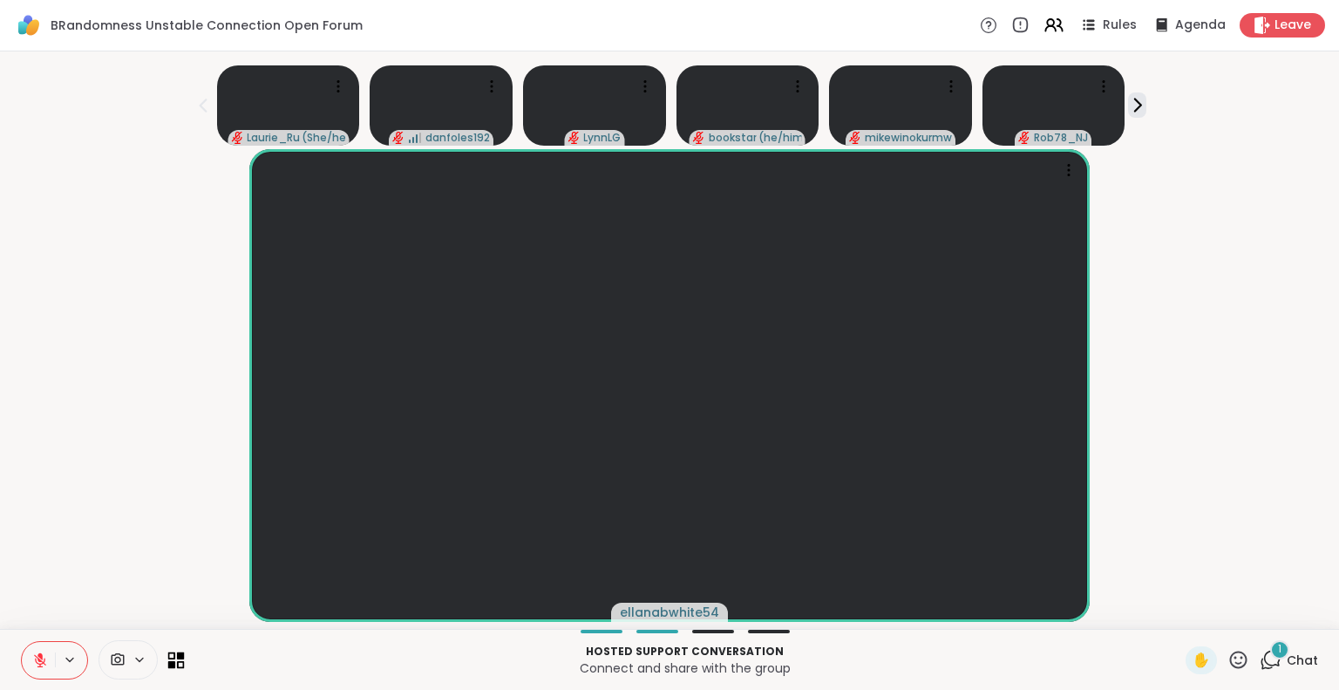 The height and width of the screenshot is (690, 1339). Describe the element at coordinates (1061, 138) in the screenshot. I see `span: Rob78_NJ` at that location.